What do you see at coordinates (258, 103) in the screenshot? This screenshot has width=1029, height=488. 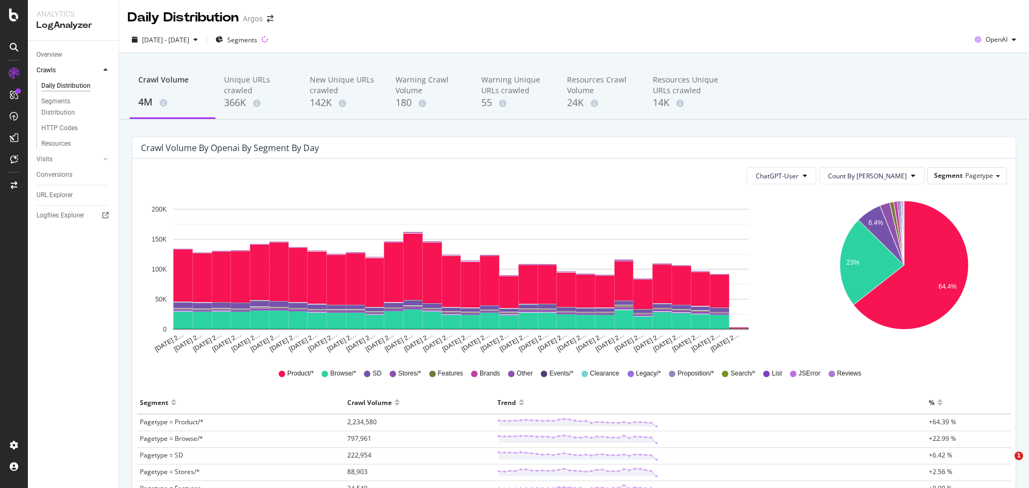 I see `div: 366K` at bounding box center [258, 103].